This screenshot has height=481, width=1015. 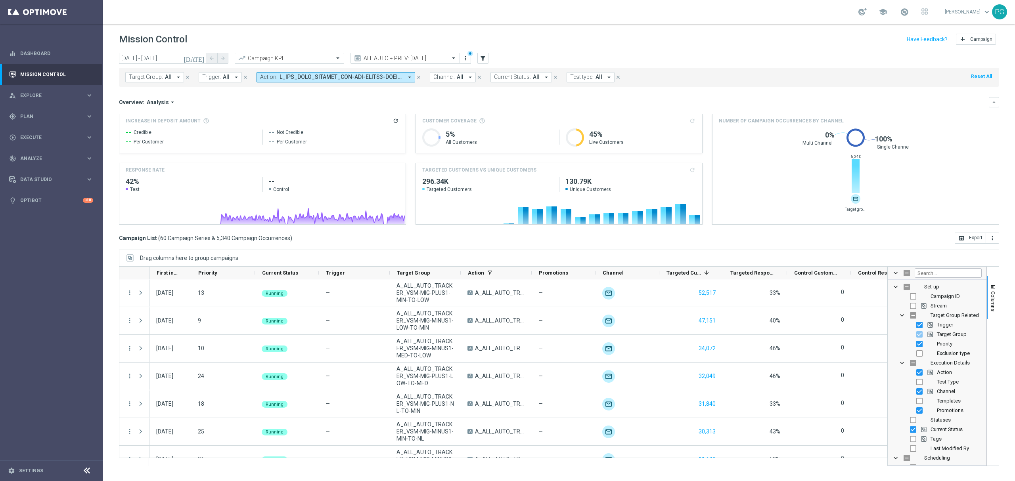 What do you see at coordinates (51, 75) in the screenshot?
I see `button: Mission Control` at bounding box center [51, 75].